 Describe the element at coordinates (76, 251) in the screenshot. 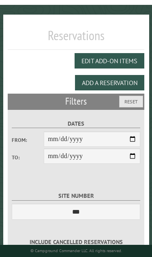

I see `small: © Campground Commander LLC. All rights reserved.` at that location.